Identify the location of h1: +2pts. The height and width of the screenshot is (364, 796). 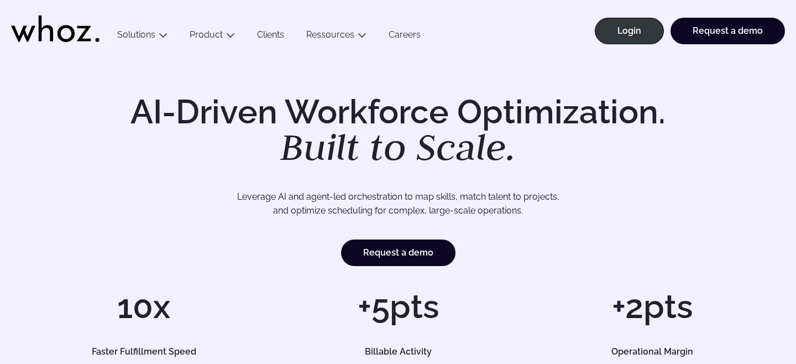
(652, 306).